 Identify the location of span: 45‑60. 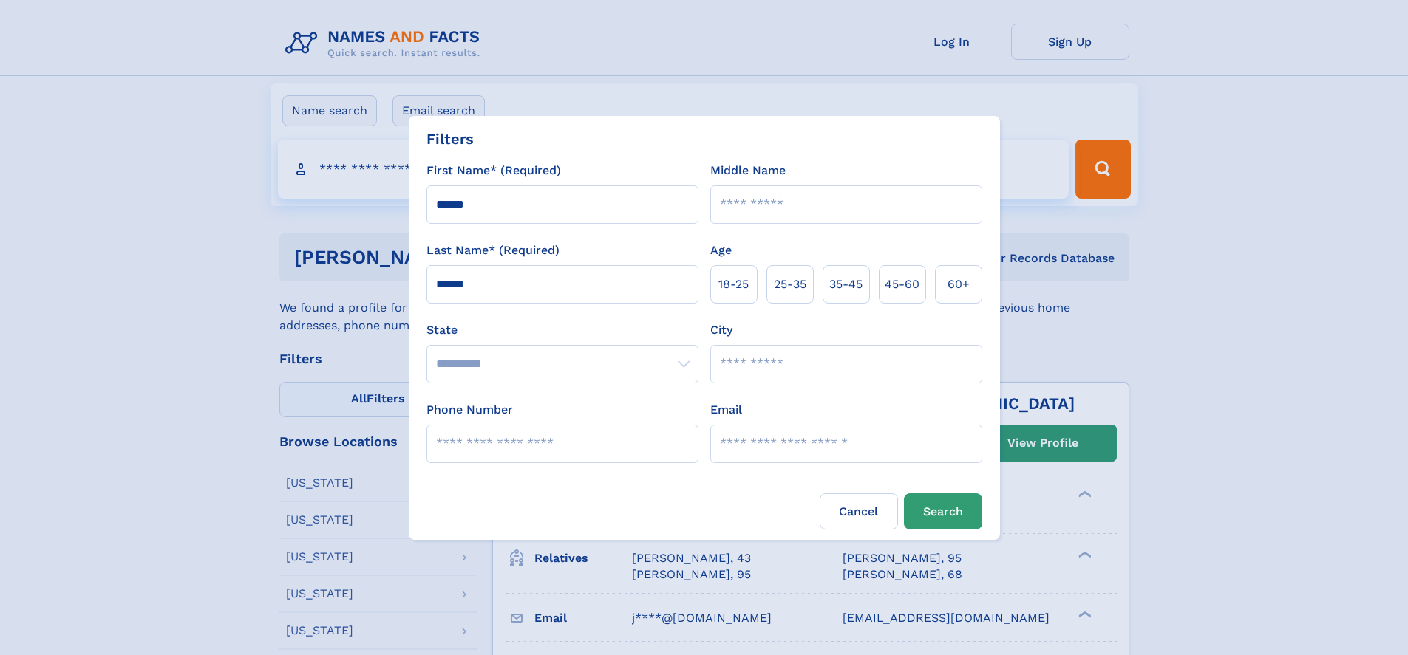
(902, 284).